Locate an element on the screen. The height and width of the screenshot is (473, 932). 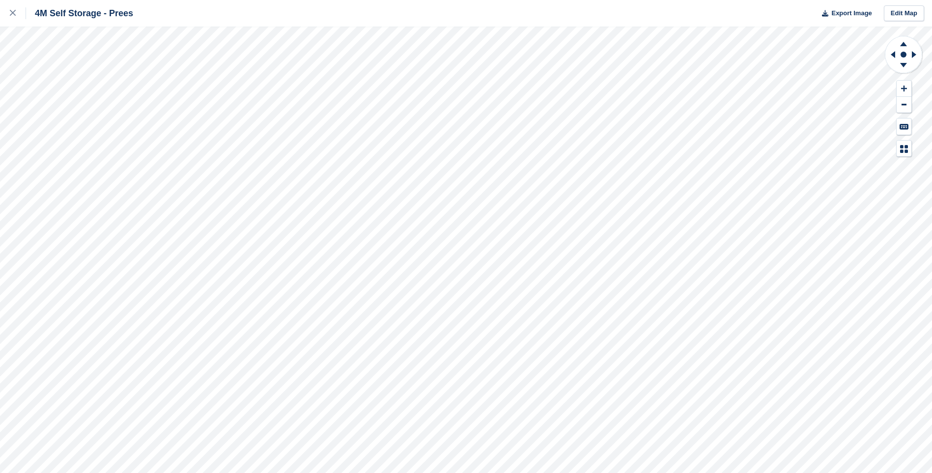
div: 4M Self Storage - Prees is located at coordinates (80, 13).